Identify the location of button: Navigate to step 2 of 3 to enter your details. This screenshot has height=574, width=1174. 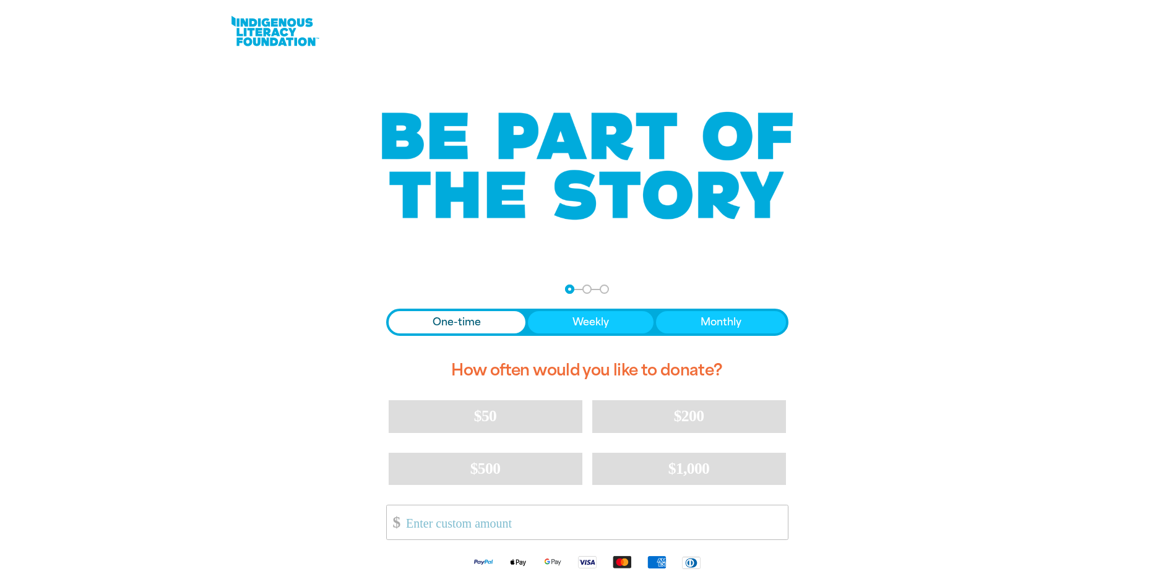
(586, 289).